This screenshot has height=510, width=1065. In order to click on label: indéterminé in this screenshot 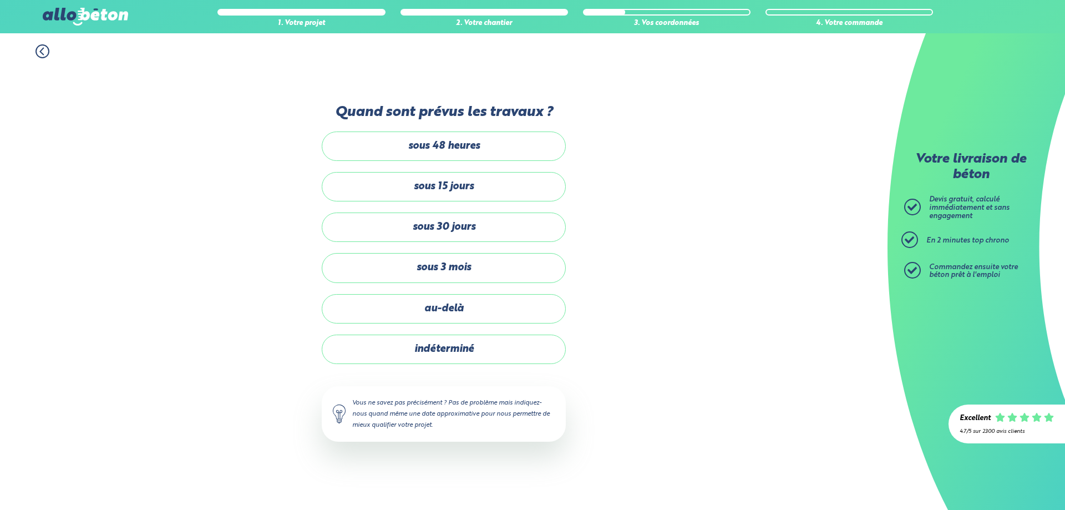, I will do `click(444, 349)`.